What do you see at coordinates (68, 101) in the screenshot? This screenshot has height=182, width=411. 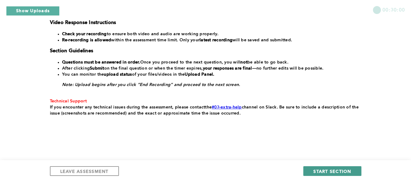 I see `span: Technical Support` at bounding box center [68, 101].